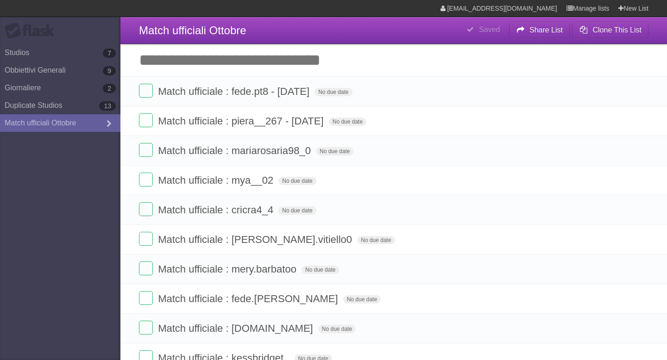 This screenshot has height=360, width=667. What do you see at coordinates (540, 30) in the screenshot?
I see `button: Share List` at bounding box center [540, 30].